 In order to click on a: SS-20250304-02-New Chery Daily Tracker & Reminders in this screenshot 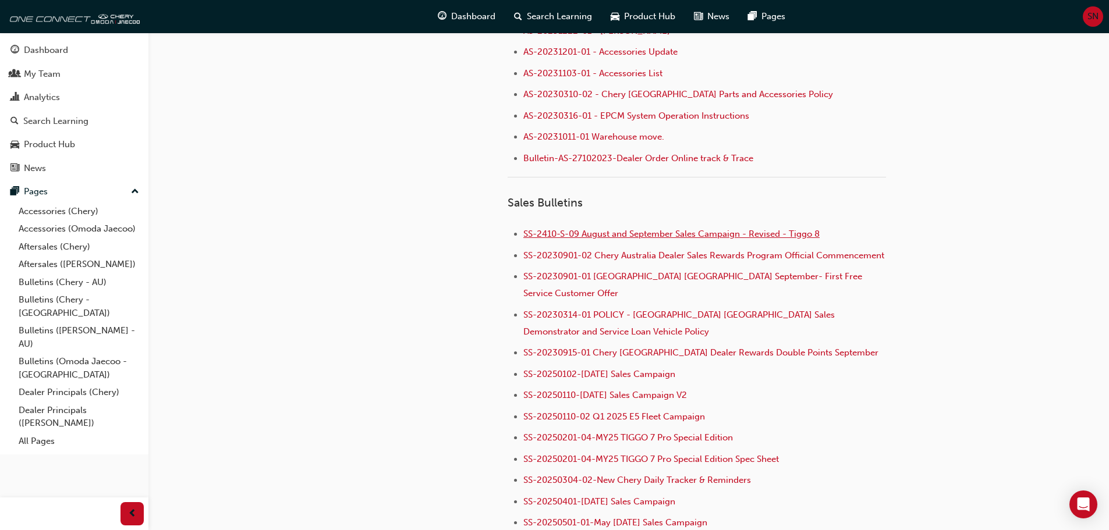, I will do `click(637, 480)`.